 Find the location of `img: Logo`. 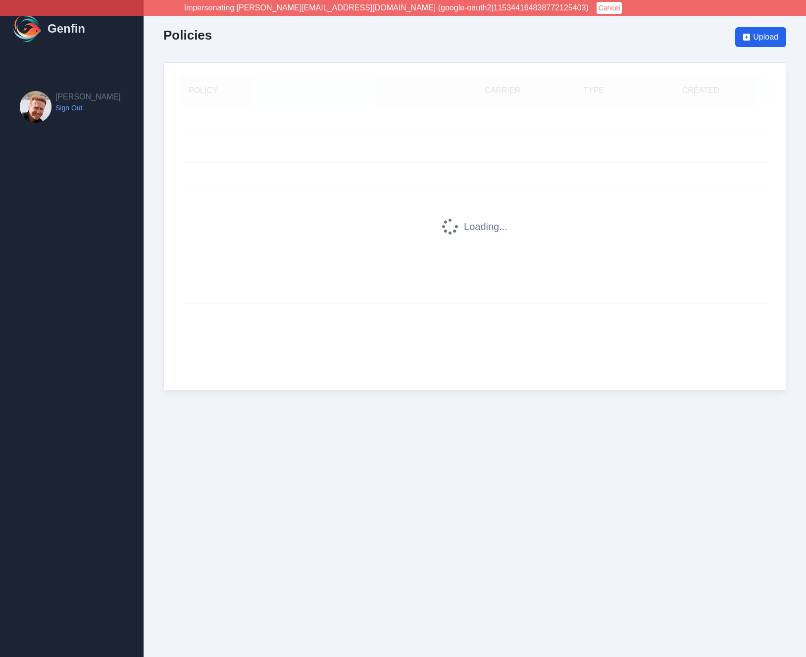

img: Logo is located at coordinates (28, 29).